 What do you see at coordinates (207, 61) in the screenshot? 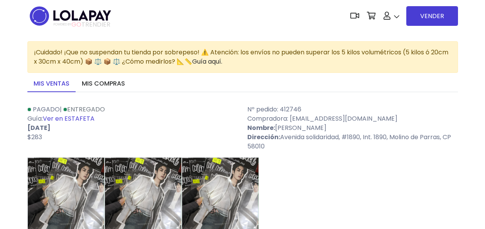
I see `a: Guía aquí.` at bounding box center [207, 61].